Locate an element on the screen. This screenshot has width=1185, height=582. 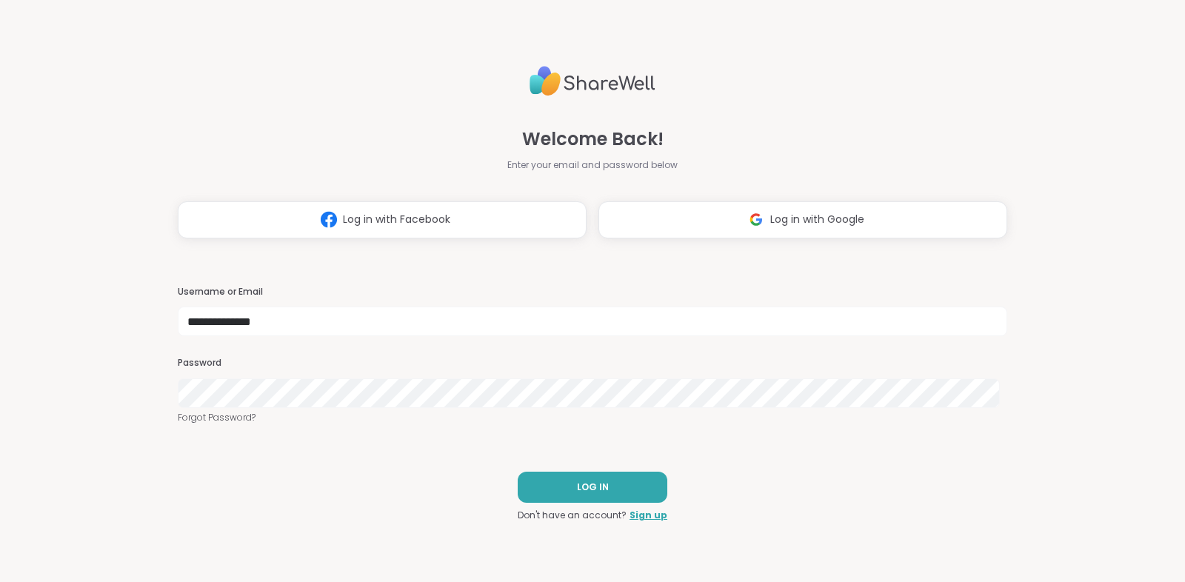
button: Log in with Google is located at coordinates (803, 220).